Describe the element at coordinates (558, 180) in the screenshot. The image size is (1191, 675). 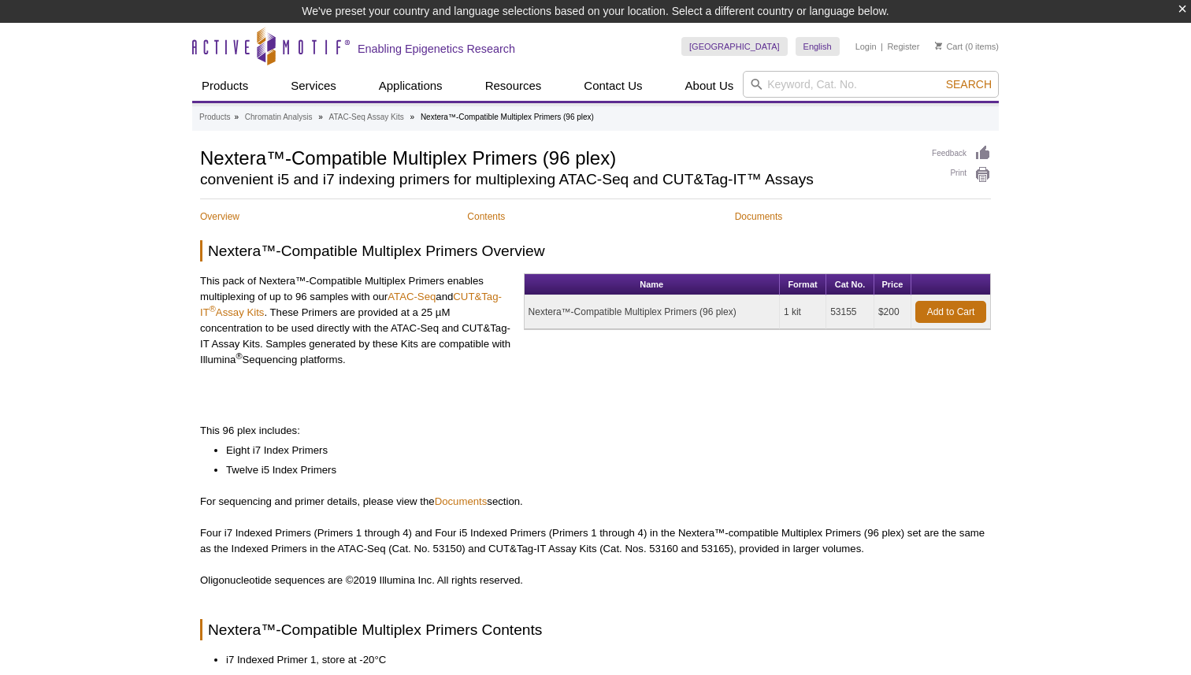
I see `h2: convenient i5 and i7 indexing primers for multiplexing ATAC-Seq and CUT&Tag-IT™ Assays` at that location.